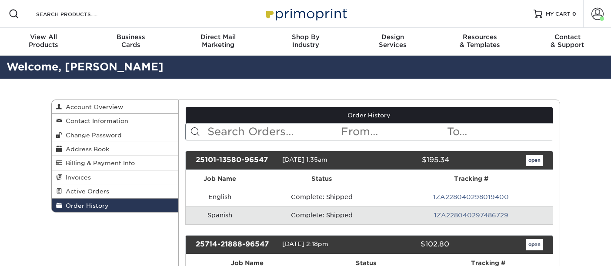 The height and width of the screenshot is (266, 611). I want to click on span: Invoices, so click(77, 178).